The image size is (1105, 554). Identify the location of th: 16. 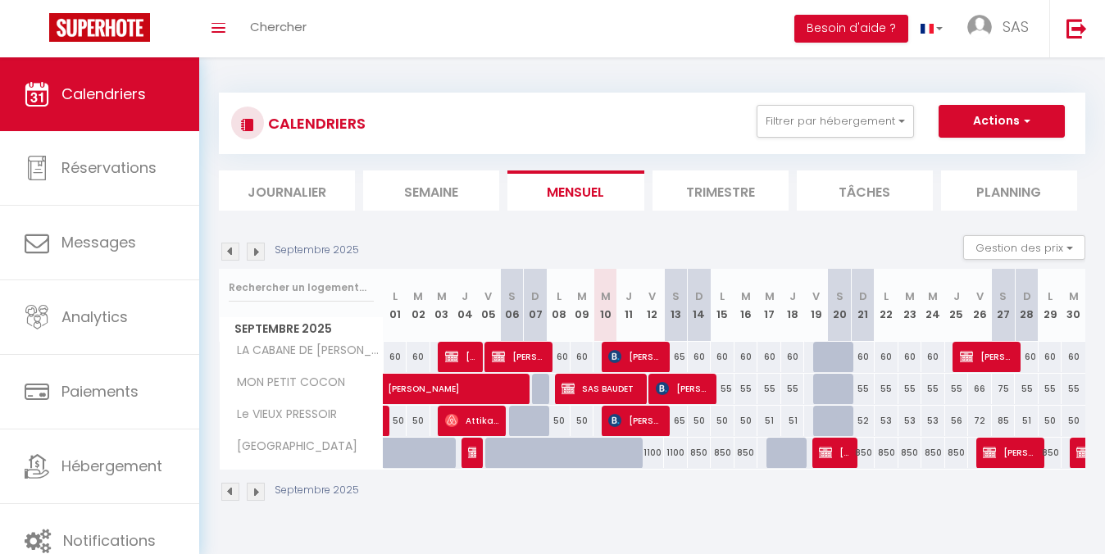
(746, 305).